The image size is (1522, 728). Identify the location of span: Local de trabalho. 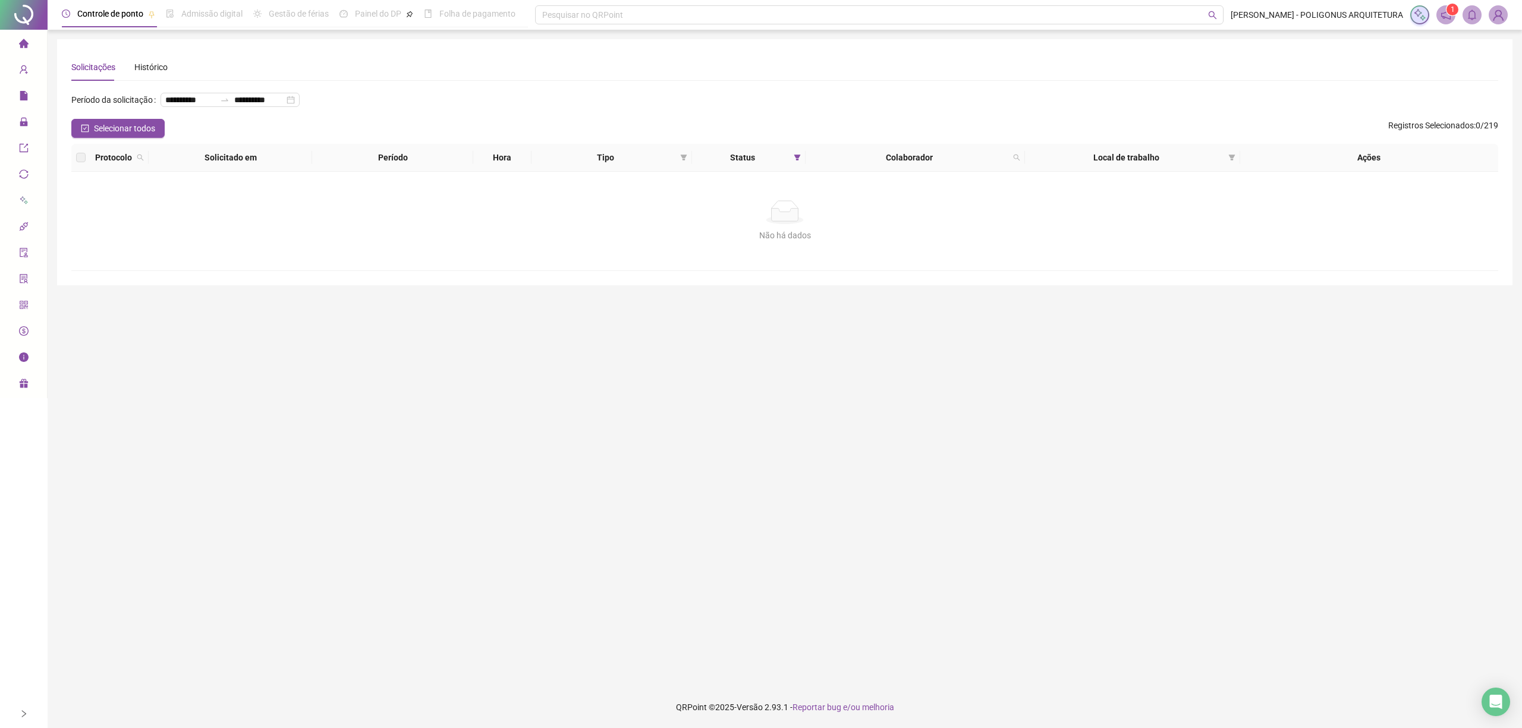
(1127, 158).